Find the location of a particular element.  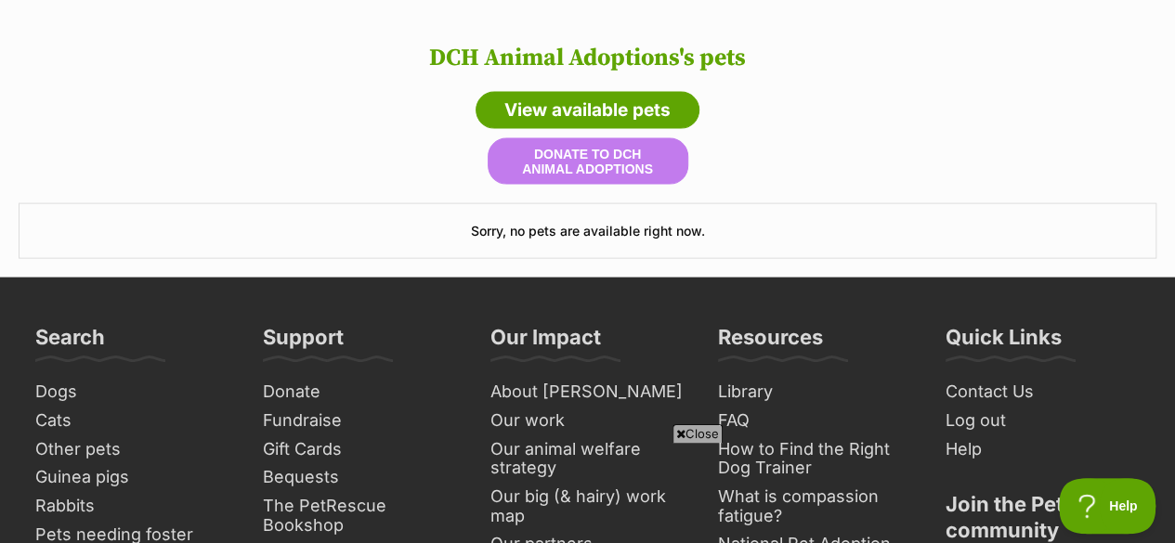

h3: Support is located at coordinates (303, 343).